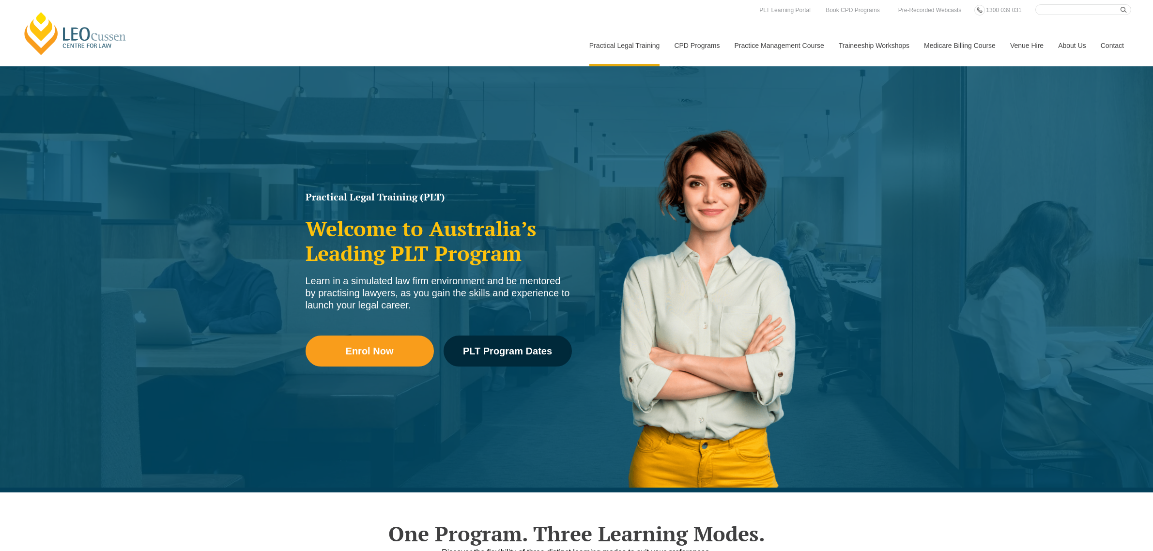  I want to click on a: Practice Management Course, so click(779, 46).